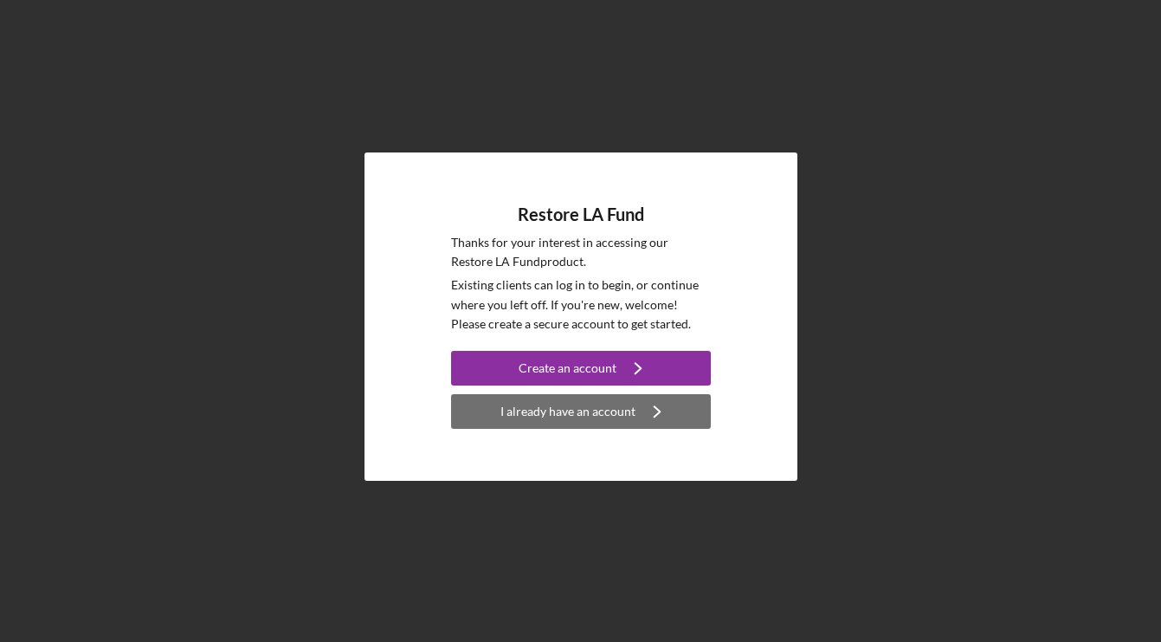 Image resolution: width=1161 pixels, height=642 pixels. What do you see at coordinates (567, 368) in the screenshot?
I see `div: Create an account` at bounding box center [567, 368].